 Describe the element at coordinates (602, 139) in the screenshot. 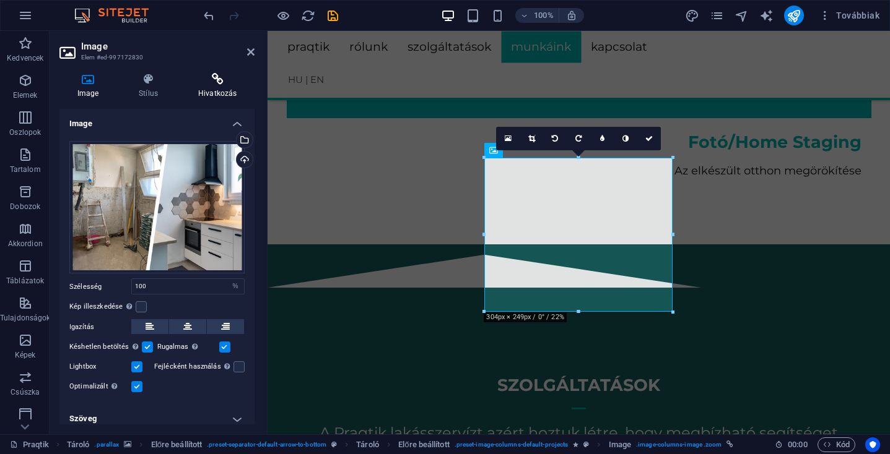

I see `a: Elmosás` at that location.